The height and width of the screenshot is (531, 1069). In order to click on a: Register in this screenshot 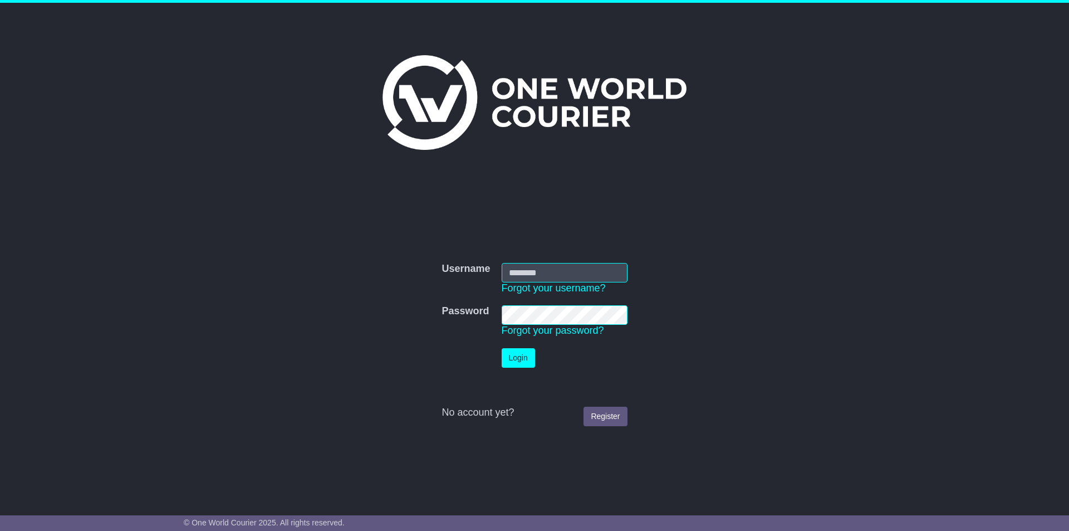, I will do `click(605, 416)`.